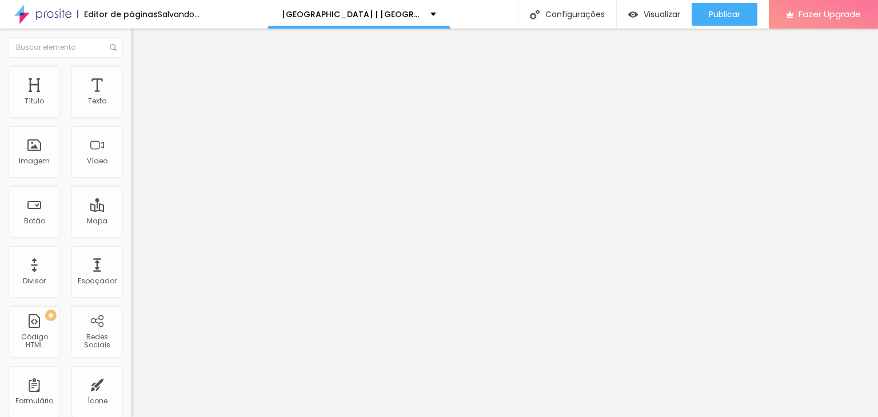 The image size is (878, 417). I want to click on div: Texto, so click(97, 101).